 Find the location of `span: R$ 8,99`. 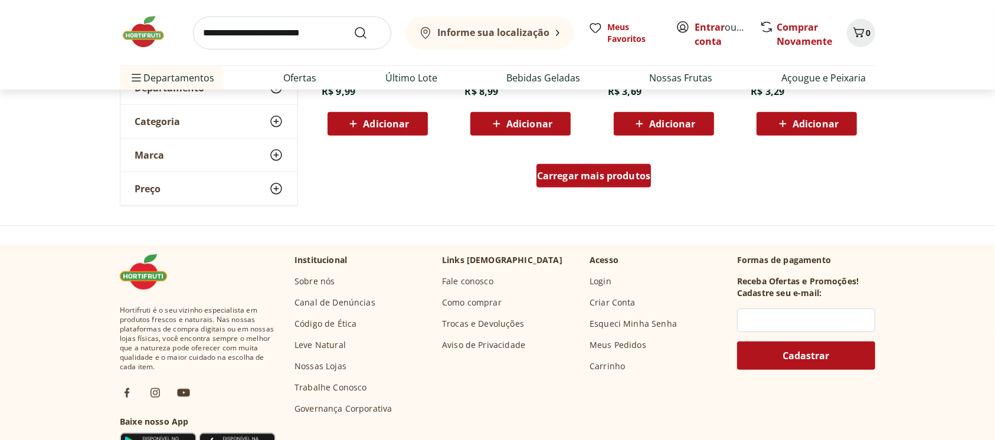

span: R$ 8,99 is located at coordinates (481, 91).